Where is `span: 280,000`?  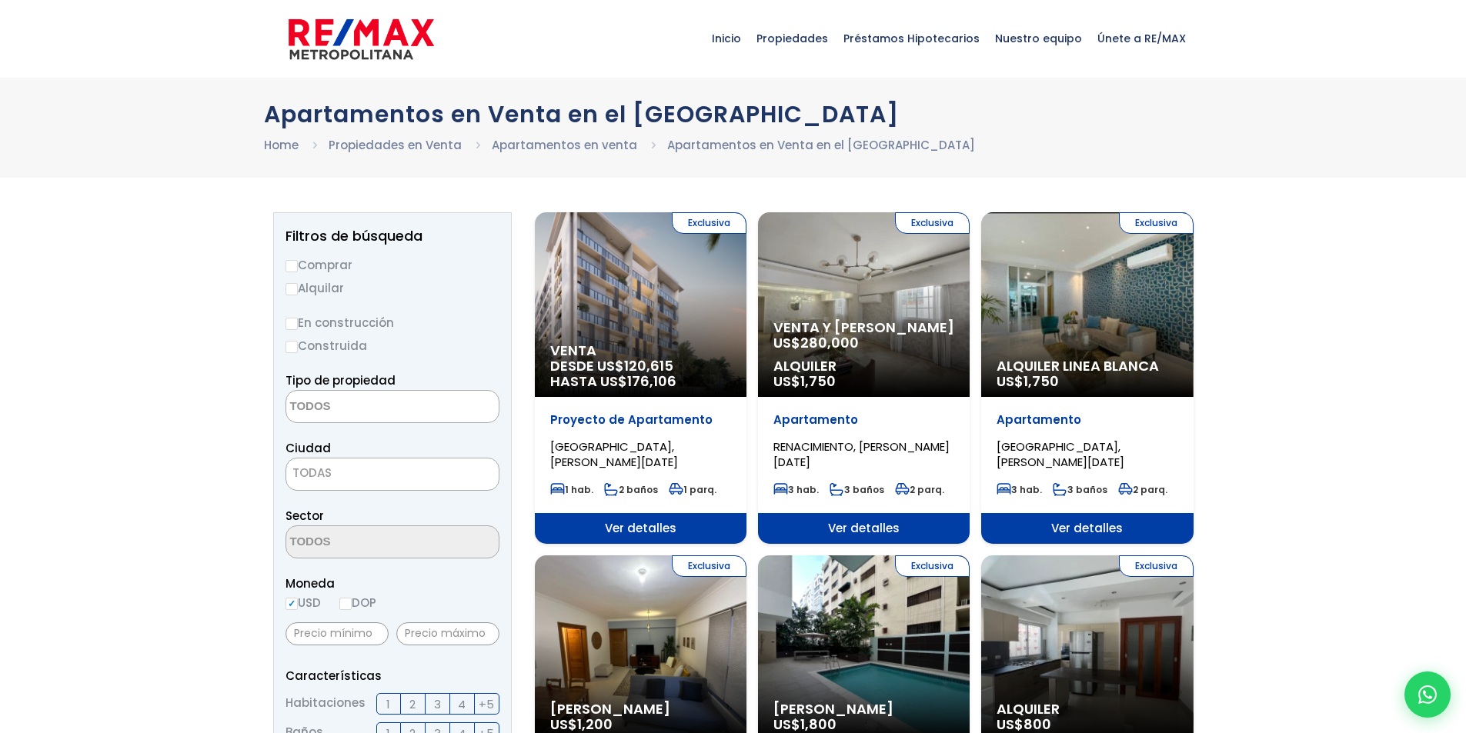 span: 280,000 is located at coordinates (829, 342).